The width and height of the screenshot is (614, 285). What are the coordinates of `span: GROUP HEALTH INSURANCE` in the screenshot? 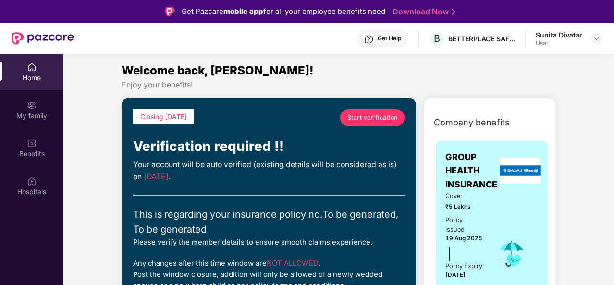 It's located at (471, 170).